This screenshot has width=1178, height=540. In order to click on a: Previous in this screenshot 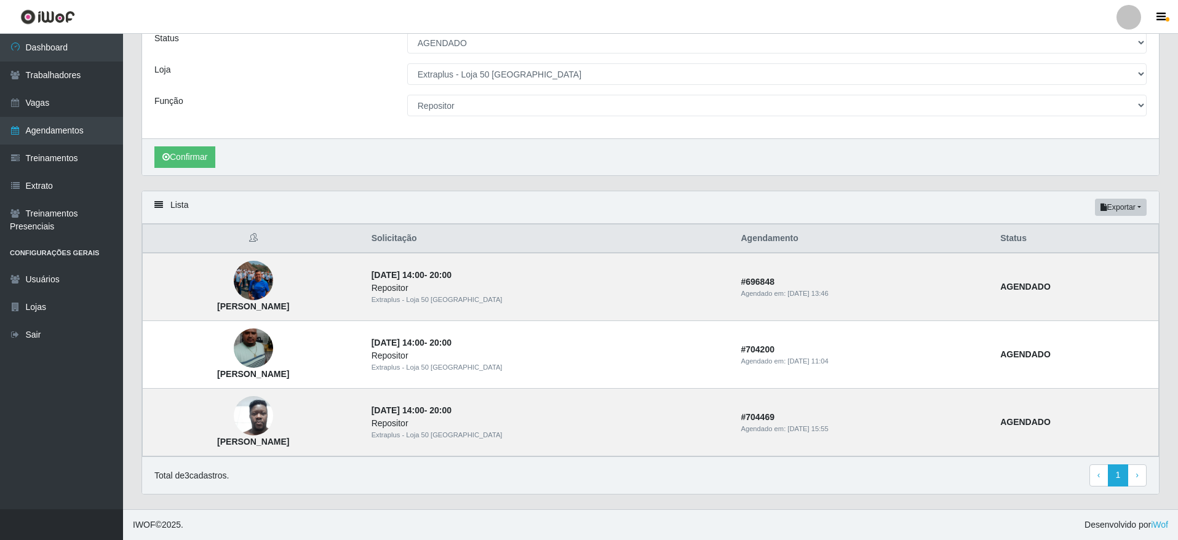, I will do `click(1098, 475)`.